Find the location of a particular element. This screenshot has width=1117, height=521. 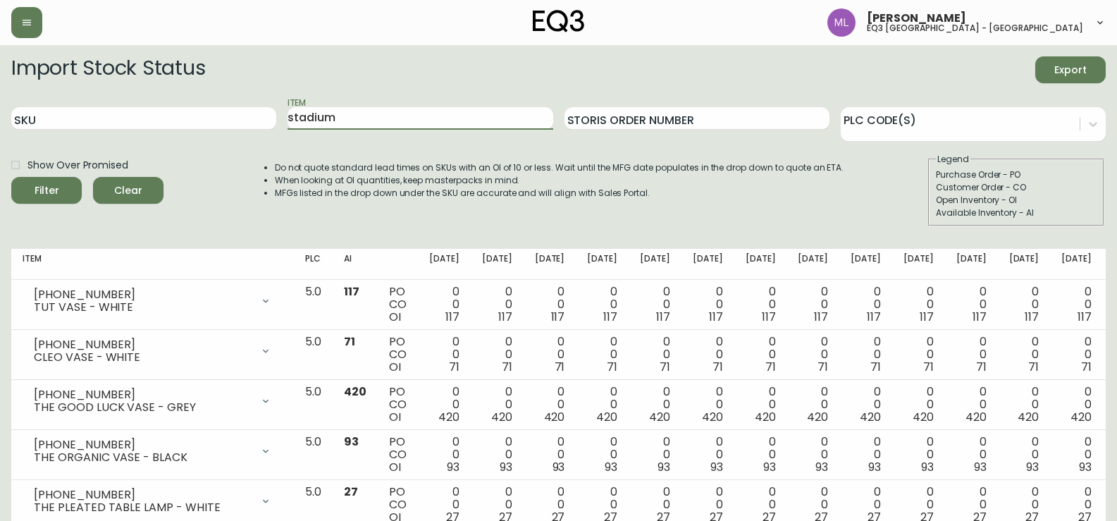

span: Show Over Promised is located at coordinates (78, 165).